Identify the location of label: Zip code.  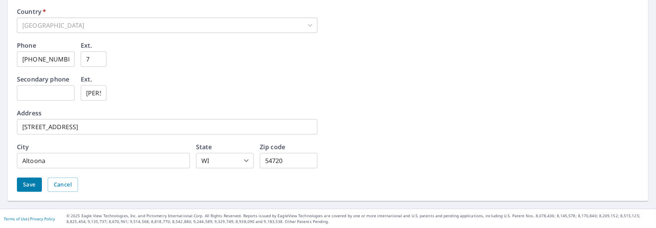
(273, 147).